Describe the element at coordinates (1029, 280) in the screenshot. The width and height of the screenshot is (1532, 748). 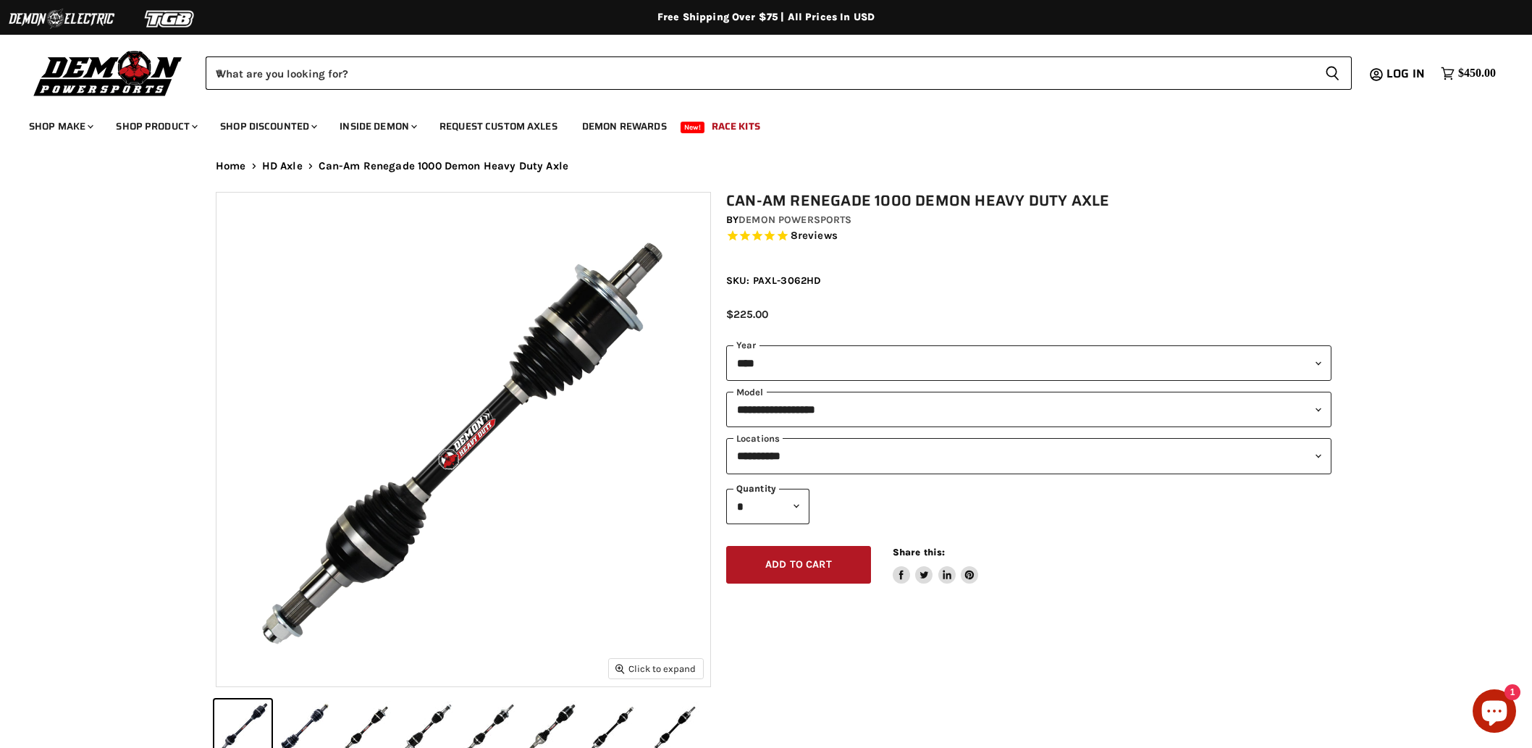
I see `div: SKU: PAXL-3062HD` at that location.